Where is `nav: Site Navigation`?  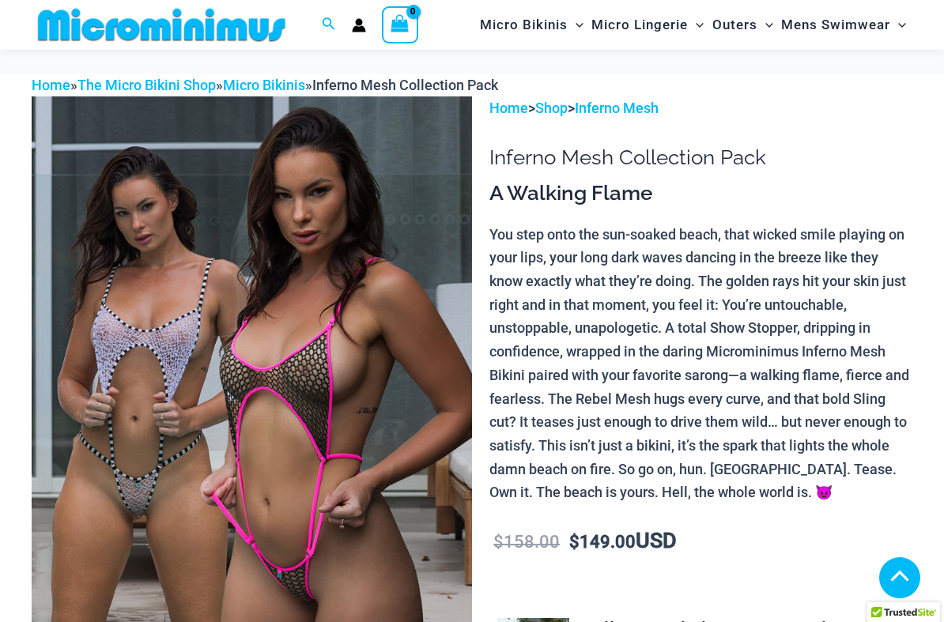 nav: Site Navigation is located at coordinates (693, 25).